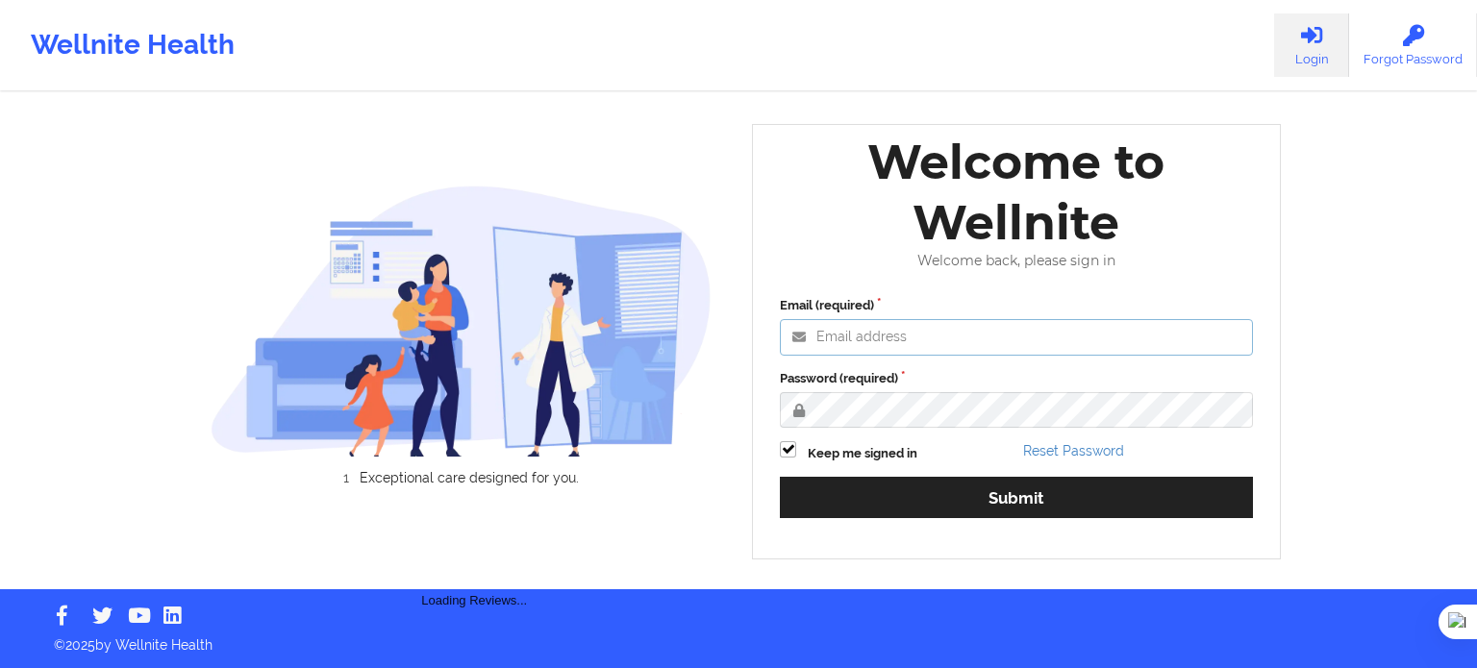 This screenshot has height=668, width=1477. Describe the element at coordinates (462, 320) in the screenshot. I see `img: wellnite-auth-hero_200.c722682e.png` at that location.